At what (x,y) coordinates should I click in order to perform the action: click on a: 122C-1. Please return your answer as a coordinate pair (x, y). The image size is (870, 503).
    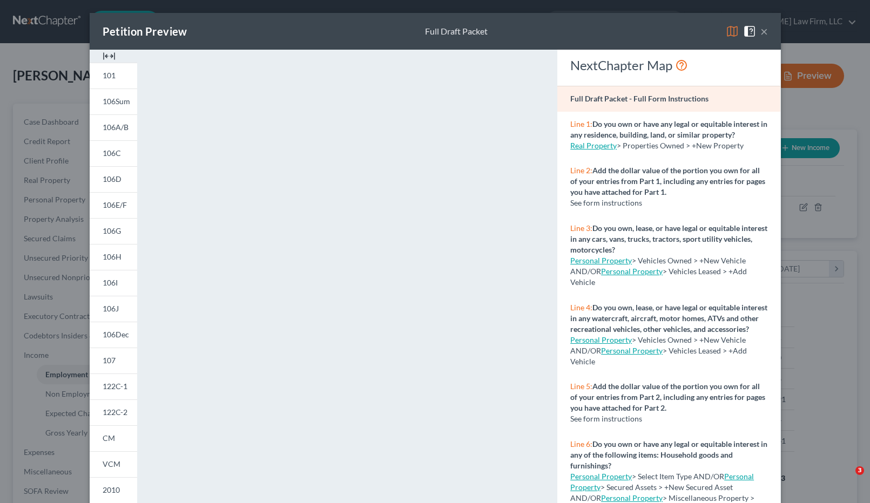
    Looking at the image, I should click on (113, 387).